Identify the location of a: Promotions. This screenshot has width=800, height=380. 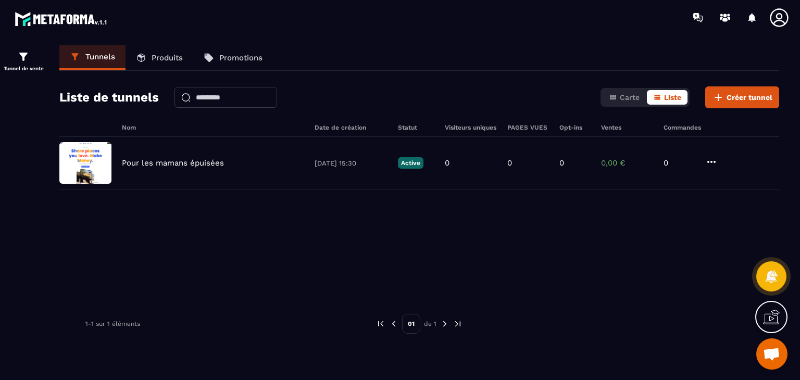
(233, 58).